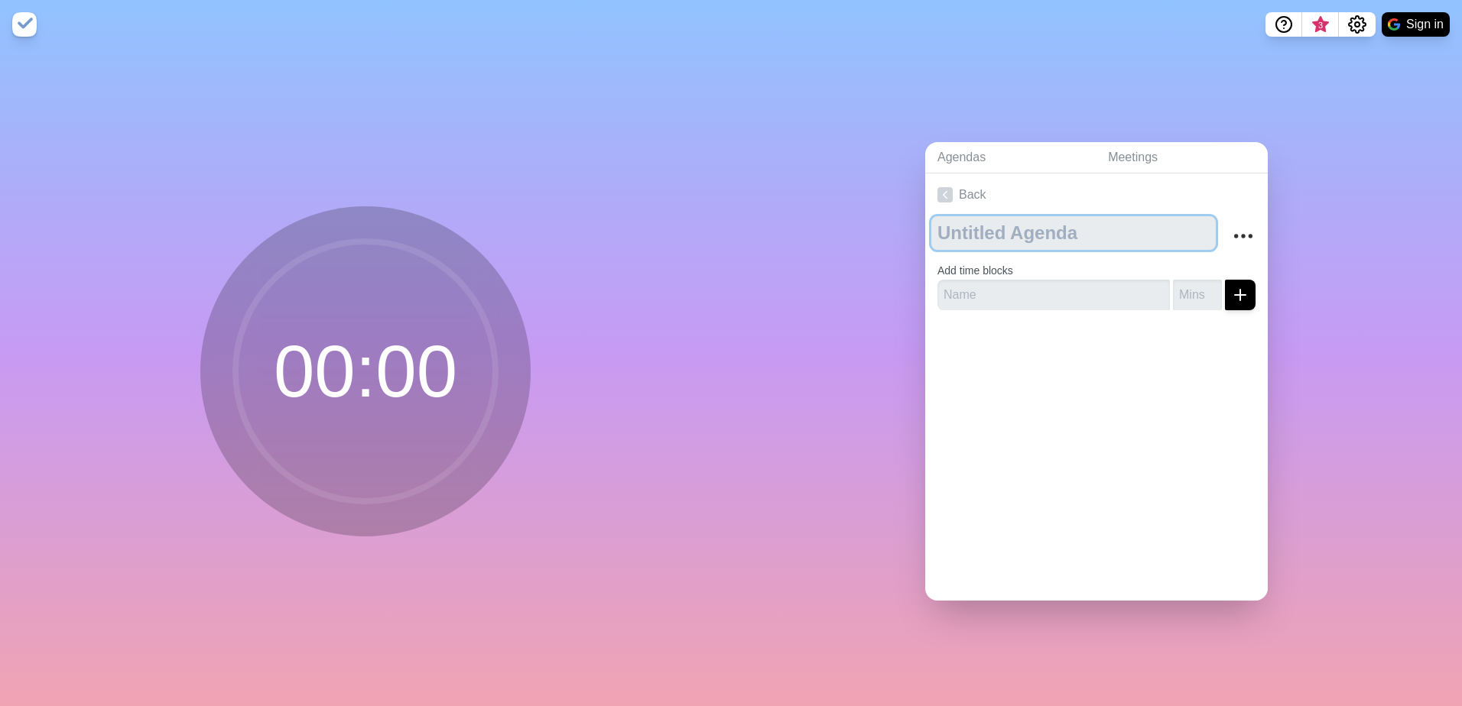 This screenshot has width=1462, height=706. I want to click on label: Add time blocks, so click(975, 271).